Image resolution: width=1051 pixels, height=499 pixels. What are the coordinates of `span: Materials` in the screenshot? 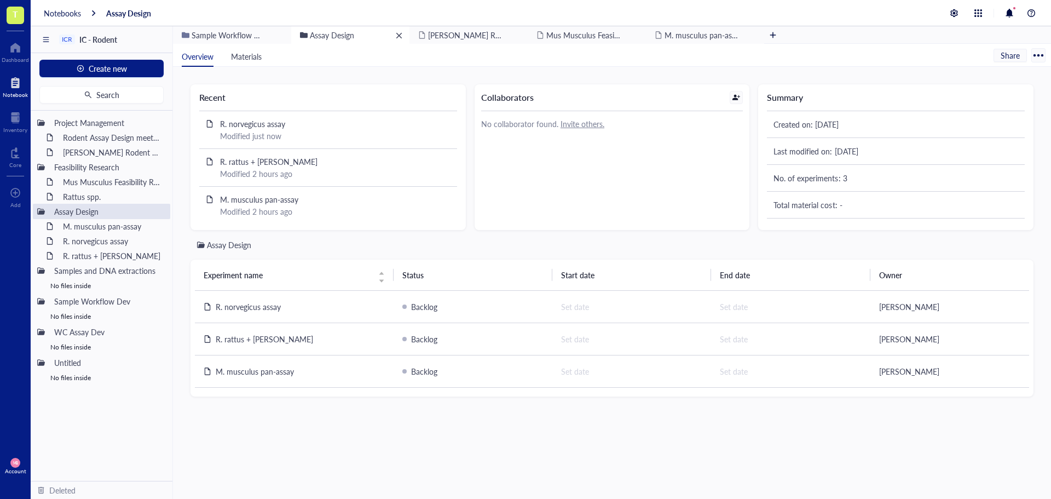 It's located at (246, 56).